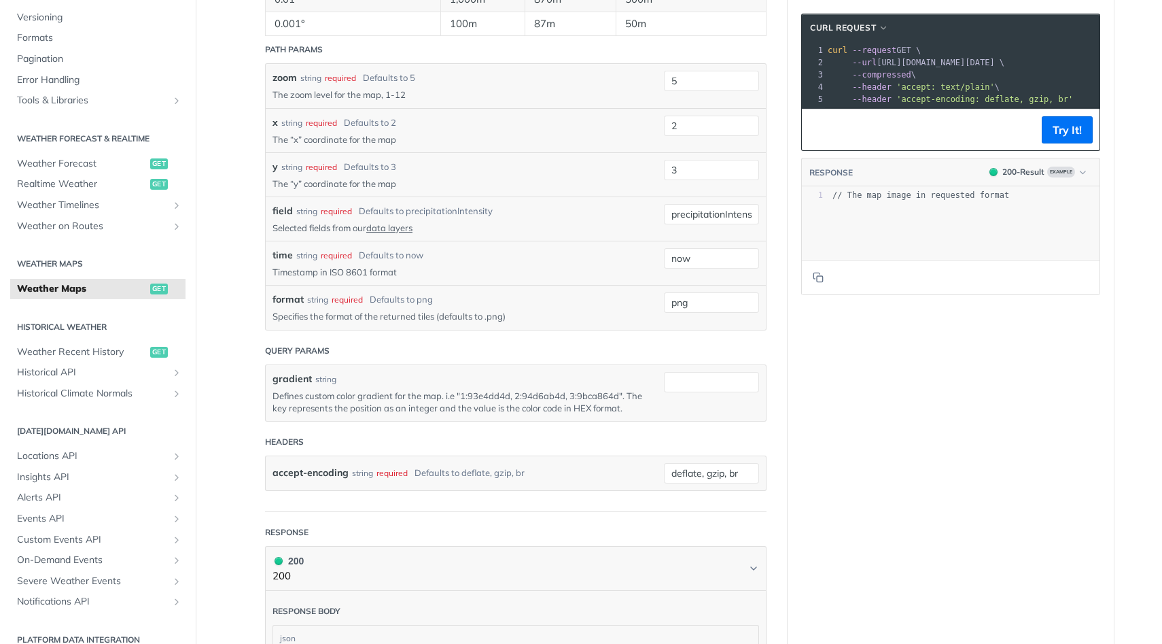 This screenshot has height=644, width=1162. Describe the element at coordinates (818, 277) in the screenshot. I see `button: Copy to clipboard` at that location.